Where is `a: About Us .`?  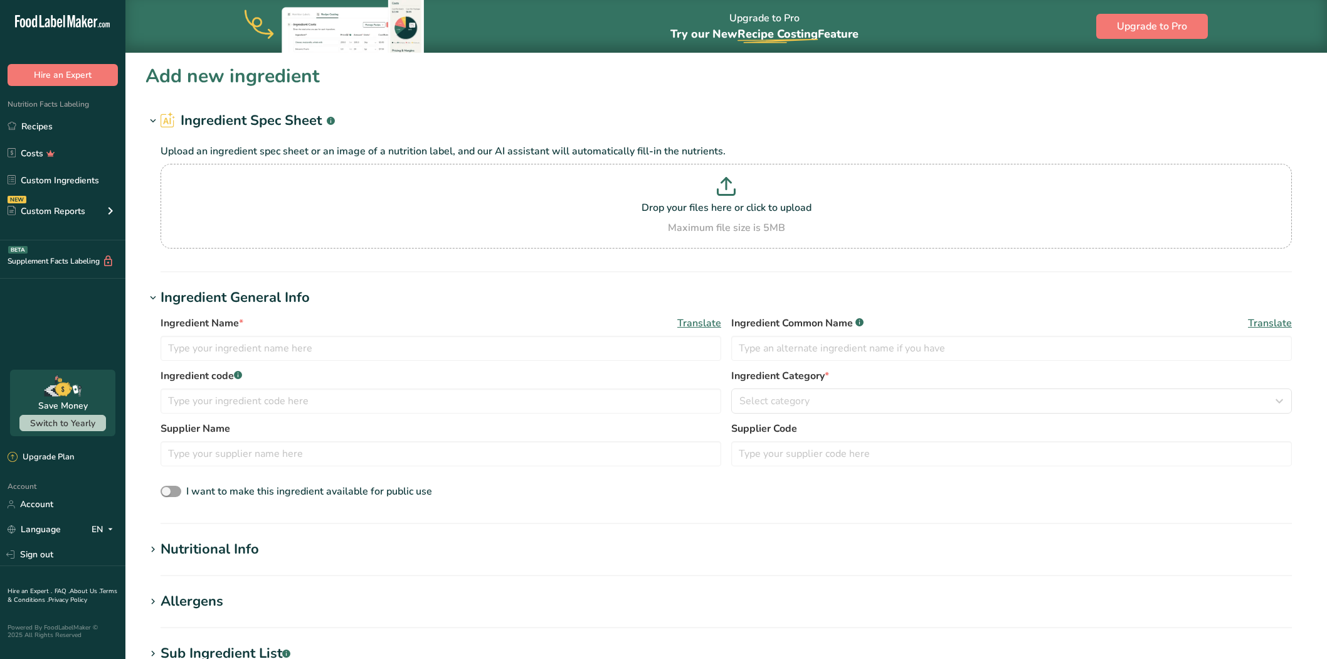 a: About Us . is located at coordinates (85, 591).